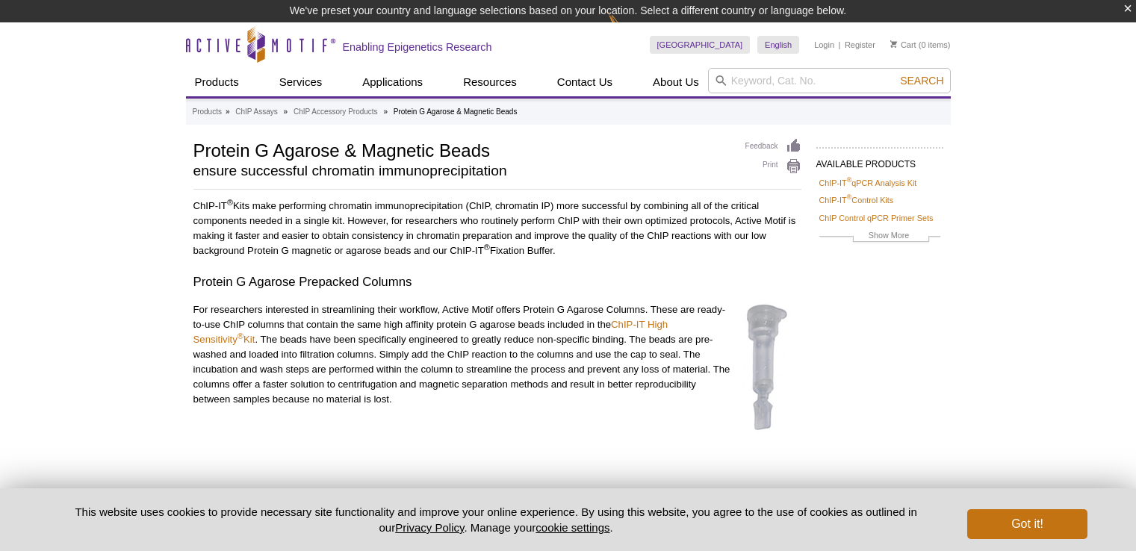  I want to click on p: This website uses cookies to provide necessary site functionality and improve your online experie..., so click(496, 520).